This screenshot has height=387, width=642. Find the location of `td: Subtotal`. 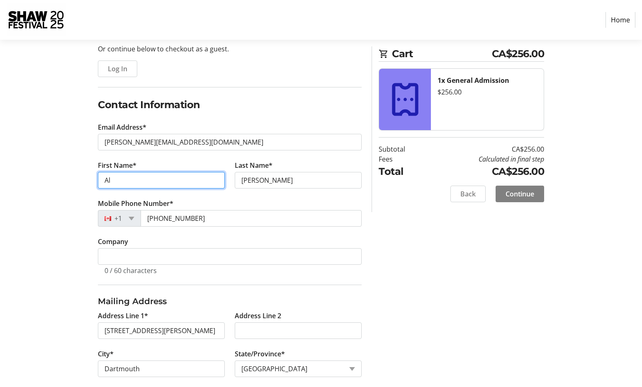

td: Subtotal is located at coordinates (402, 149).